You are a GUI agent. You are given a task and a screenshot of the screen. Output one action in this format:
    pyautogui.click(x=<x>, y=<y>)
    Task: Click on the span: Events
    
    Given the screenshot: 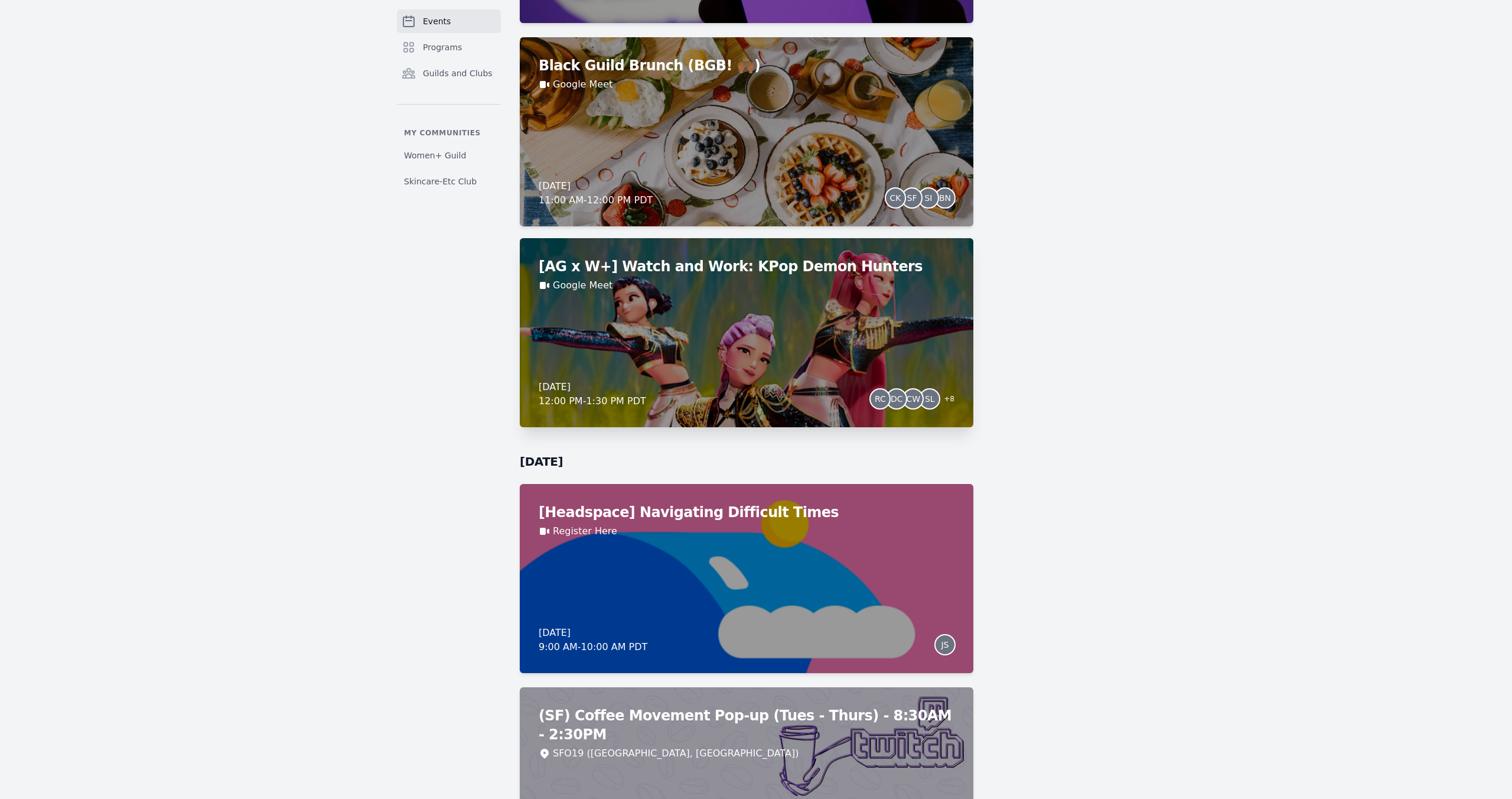 What is the action you would take?
    pyautogui.click(x=437, y=22)
    